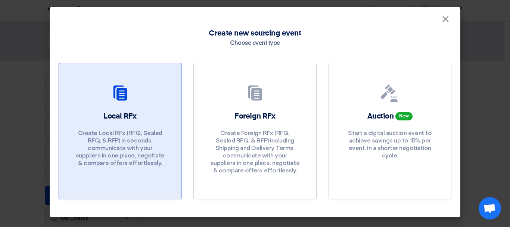 The height and width of the screenshot is (227, 510). Describe the element at coordinates (404, 116) in the screenshot. I see `span: New` at that location.